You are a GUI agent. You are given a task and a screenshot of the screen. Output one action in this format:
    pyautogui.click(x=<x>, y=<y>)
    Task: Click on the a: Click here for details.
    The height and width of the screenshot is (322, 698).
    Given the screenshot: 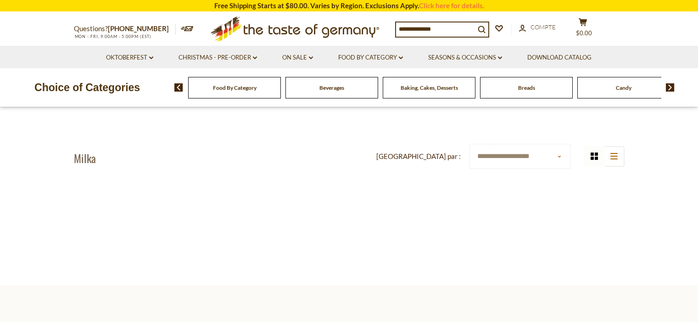 What is the action you would take?
    pyautogui.click(x=451, y=6)
    